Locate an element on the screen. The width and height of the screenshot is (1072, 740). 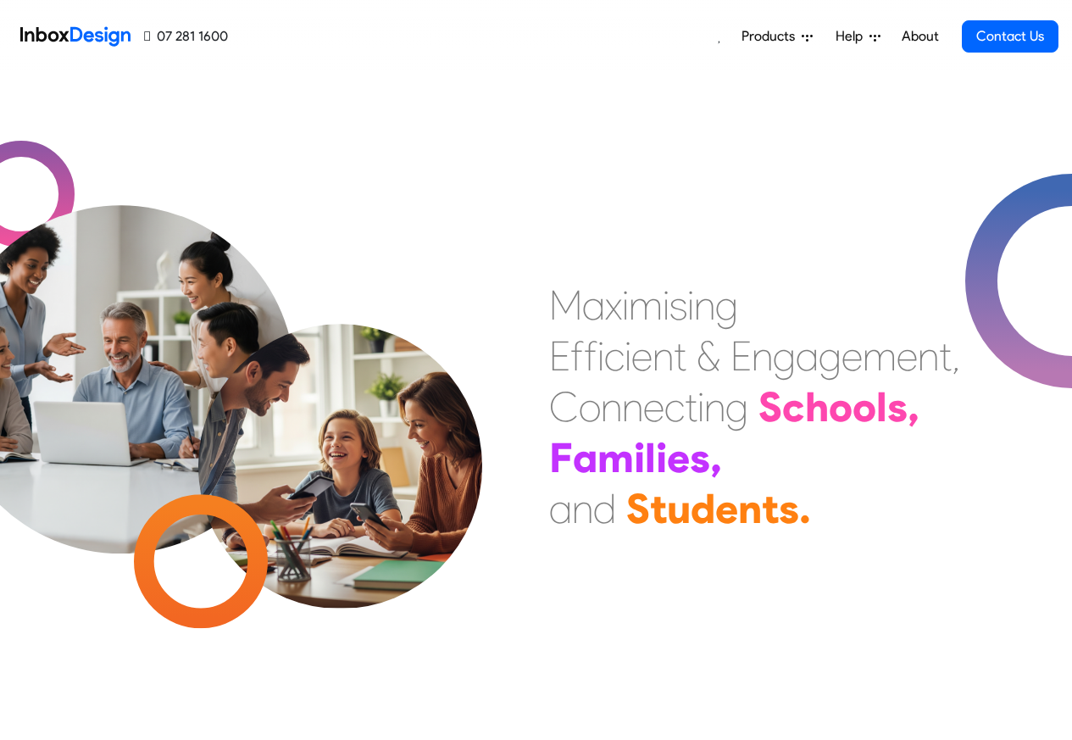
div: u is located at coordinates (679, 508).